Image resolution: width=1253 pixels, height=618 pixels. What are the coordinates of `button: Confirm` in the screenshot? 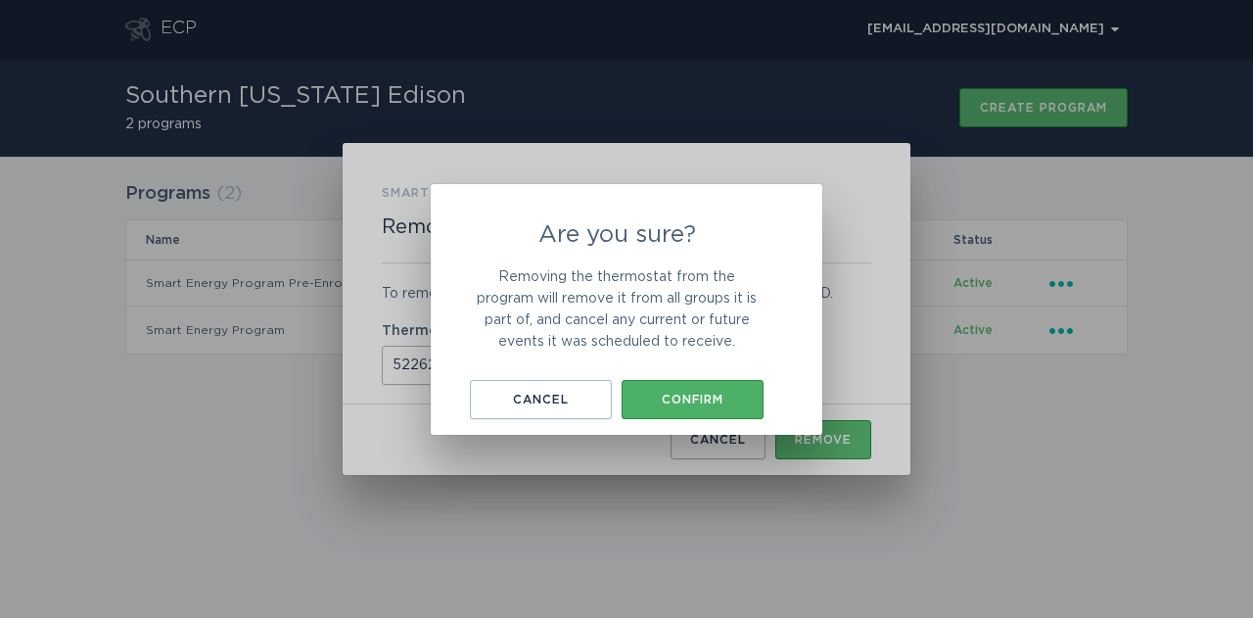 It's located at (692, 400).